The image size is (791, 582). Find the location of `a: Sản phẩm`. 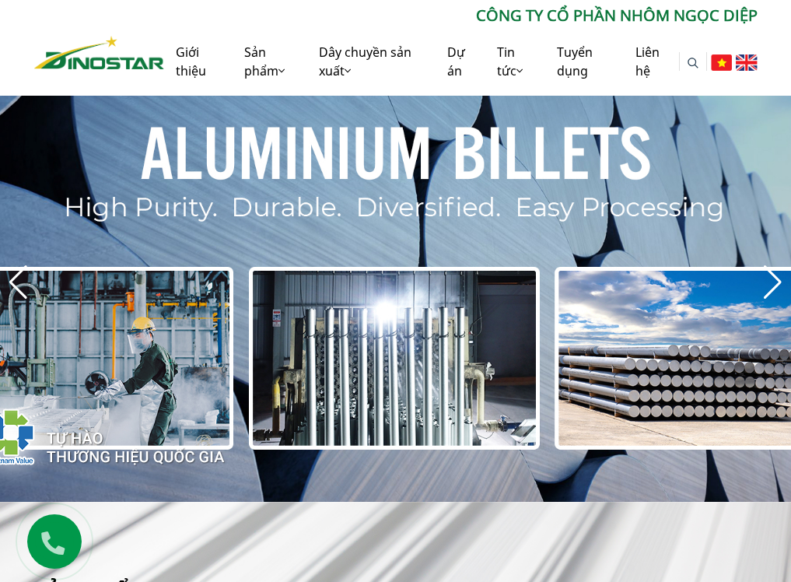

a: Sản phẩm is located at coordinates (270, 61).